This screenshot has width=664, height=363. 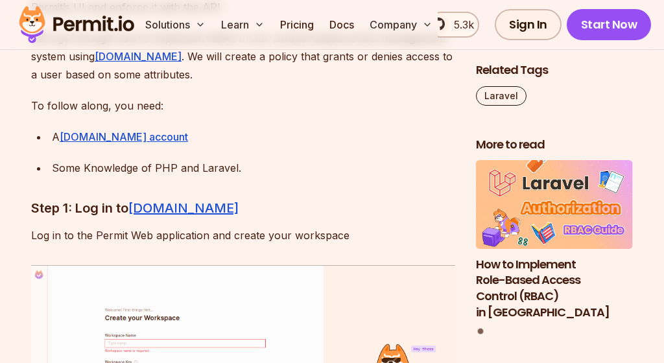 I want to click on button: Company, so click(x=401, y=25).